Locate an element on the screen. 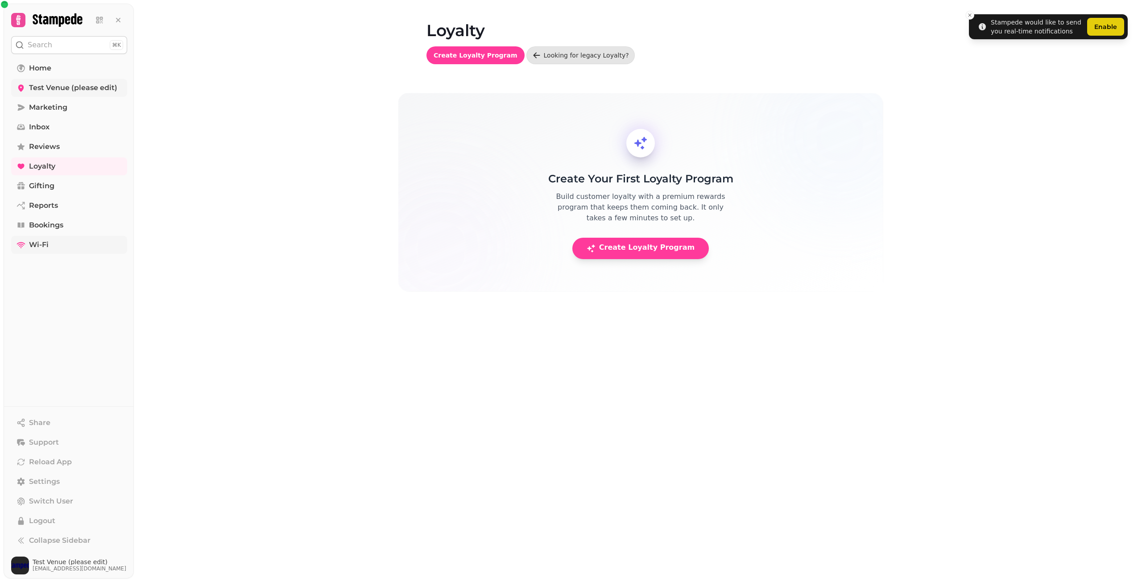  span: Reports is located at coordinates (43, 206).